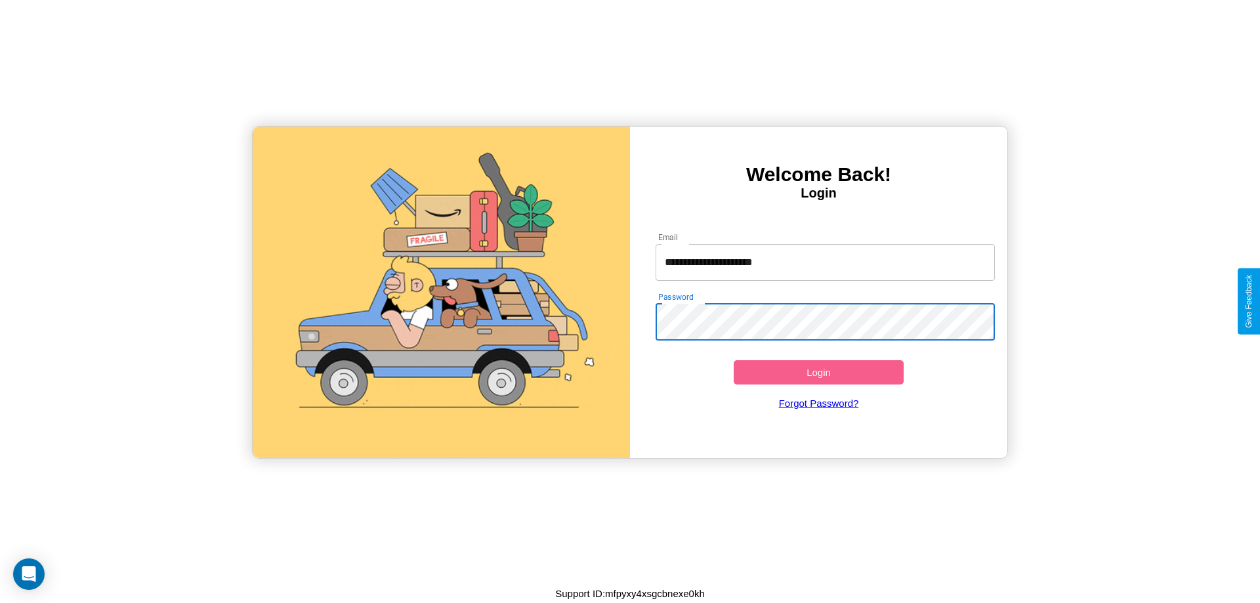 The height and width of the screenshot is (603, 1260). What do you see at coordinates (29, 574) in the screenshot?
I see `div: Open Intercom Messenger` at bounding box center [29, 574].